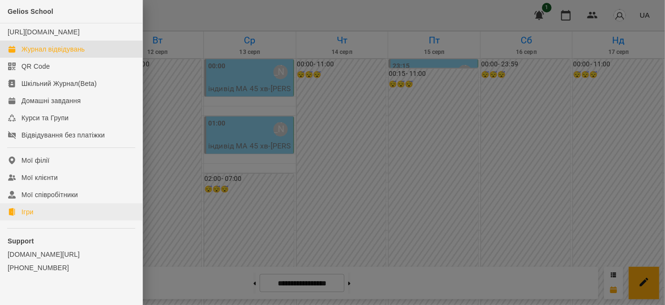 The height and width of the screenshot is (305, 665). I want to click on div: Ігри, so click(27, 212).